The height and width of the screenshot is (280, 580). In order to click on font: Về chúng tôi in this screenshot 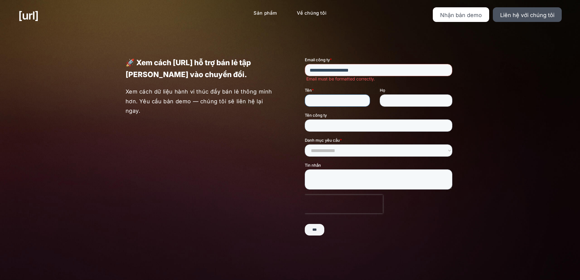, I will do `click(312, 13)`.